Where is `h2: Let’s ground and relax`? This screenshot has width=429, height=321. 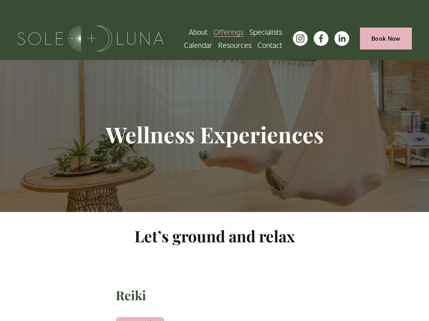
h2: Let’s ground and relax is located at coordinates (214, 236).